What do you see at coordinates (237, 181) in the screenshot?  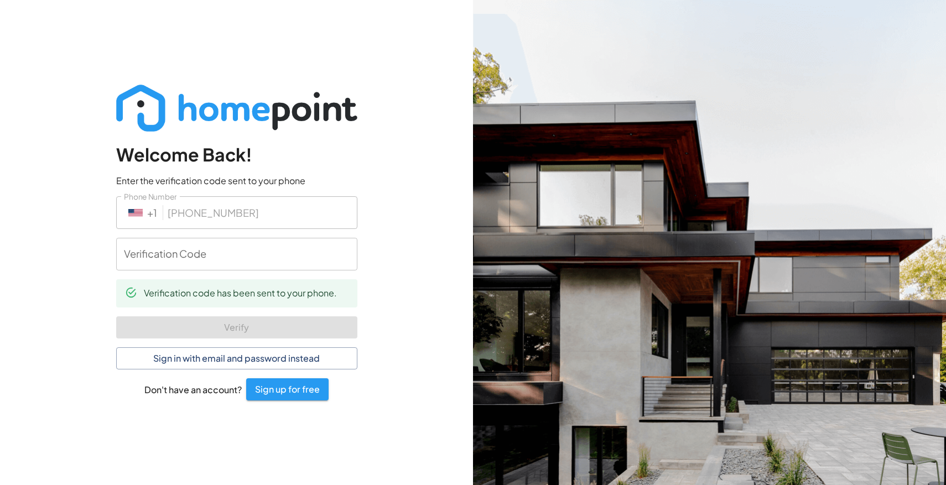 I see `p: Enter the verification code sent to your phone` at bounding box center [237, 181].